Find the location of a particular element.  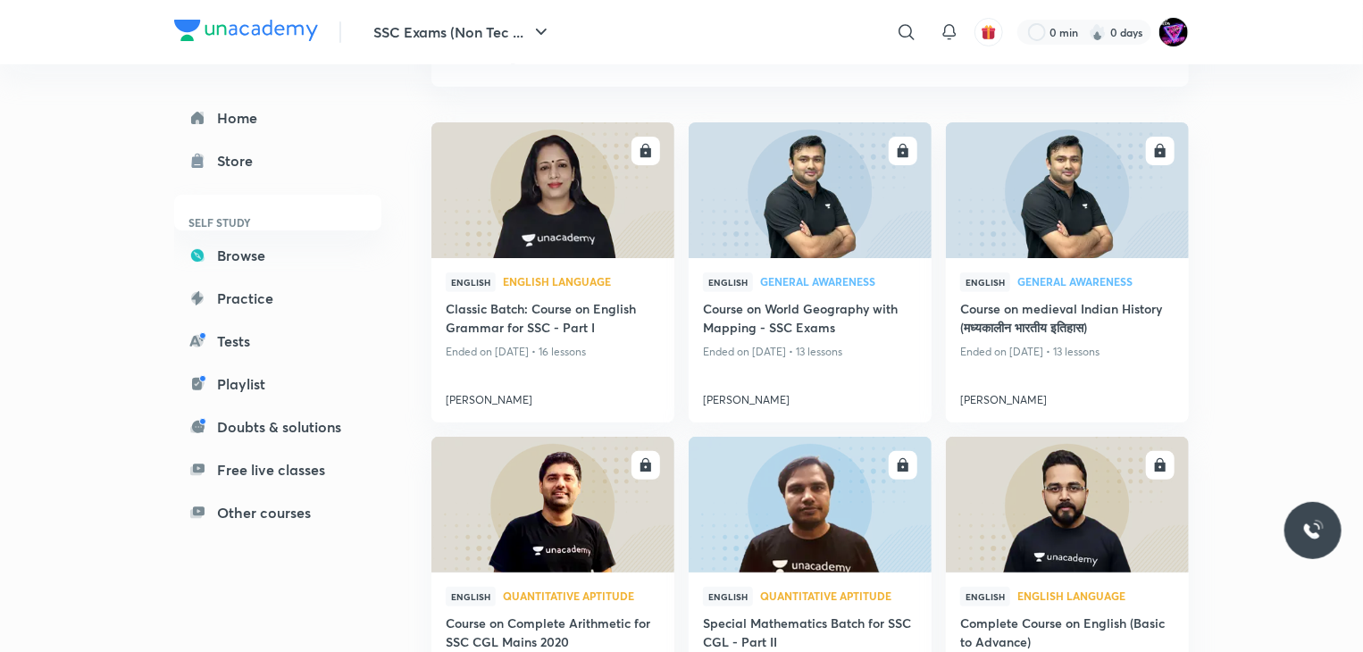

a: Free live classes is located at coordinates (278, 470).